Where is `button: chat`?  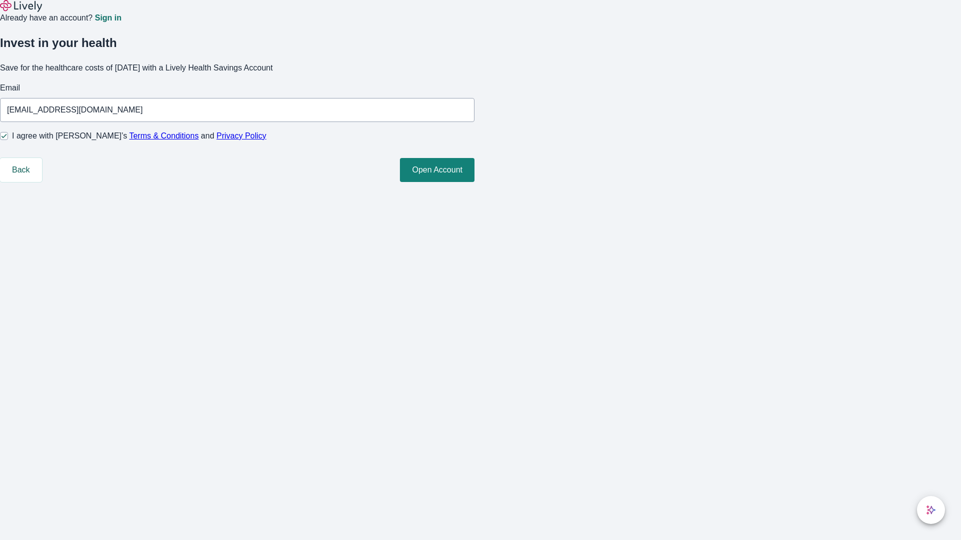 button: chat is located at coordinates (931, 510).